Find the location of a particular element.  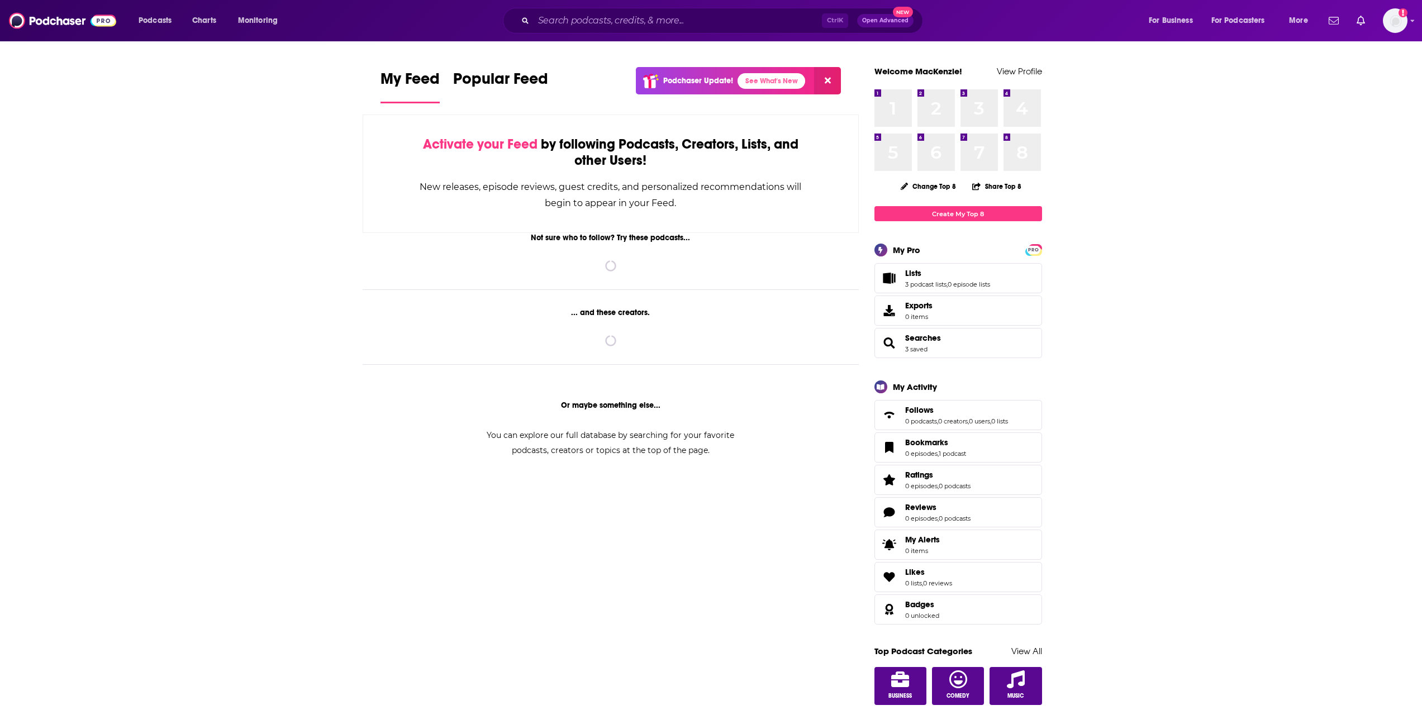

a: Charts is located at coordinates (204, 21).